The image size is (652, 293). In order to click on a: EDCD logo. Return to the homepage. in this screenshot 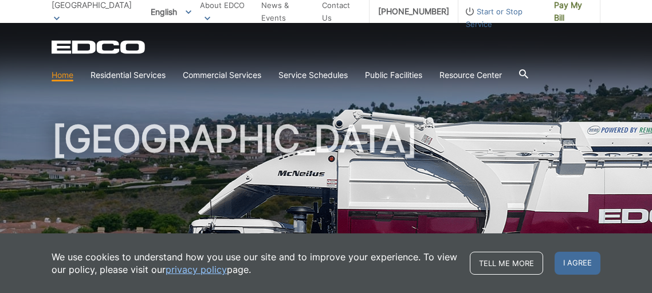, I will do `click(99, 47)`.